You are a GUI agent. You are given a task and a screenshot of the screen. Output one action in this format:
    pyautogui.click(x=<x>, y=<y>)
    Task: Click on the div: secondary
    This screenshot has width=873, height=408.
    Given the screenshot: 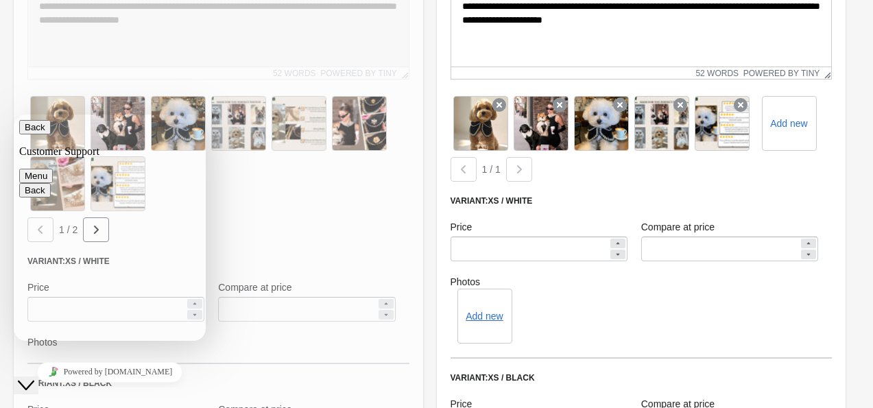 What is the action you would take?
    pyautogui.click(x=96, y=61)
    